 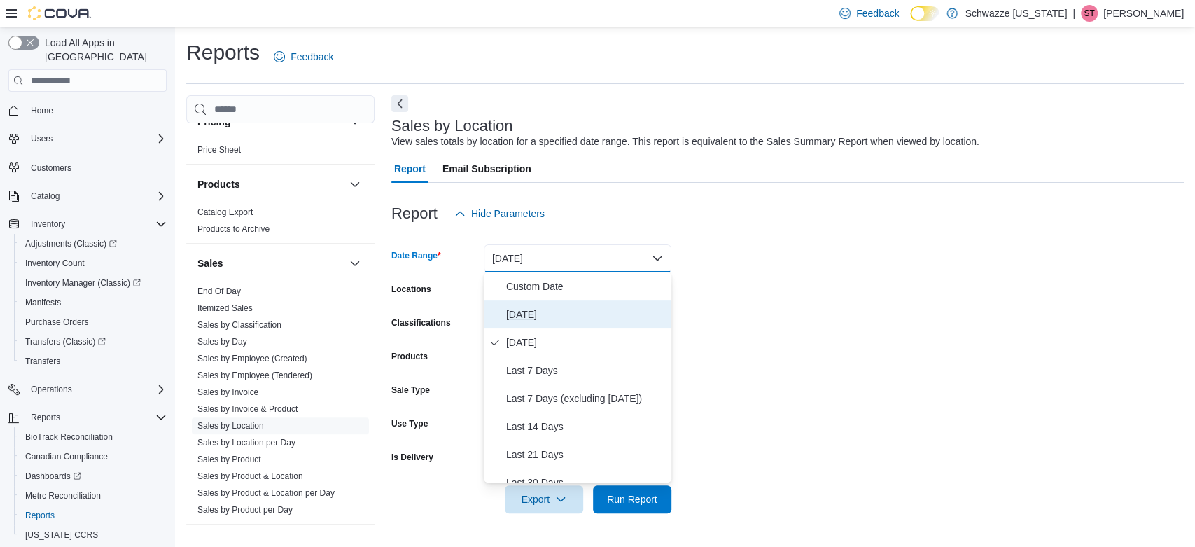 What do you see at coordinates (87, 389) in the screenshot?
I see `button: Operations` at bounding box center [87, 389].